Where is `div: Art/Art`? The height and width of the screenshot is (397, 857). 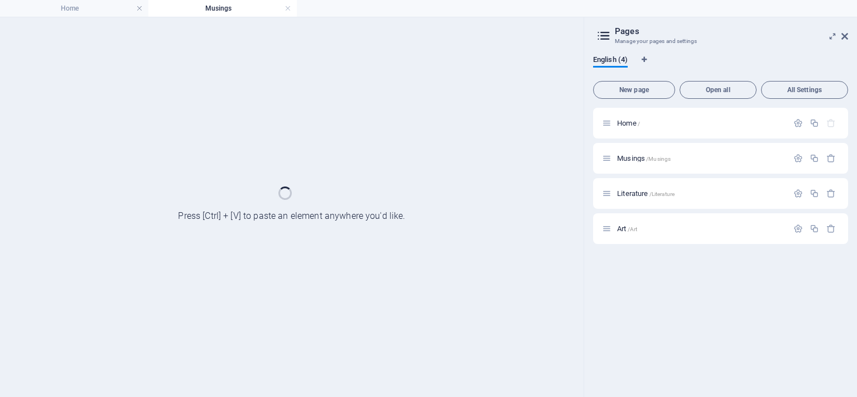 div: Art/Art is located at coordinates (701, 228).